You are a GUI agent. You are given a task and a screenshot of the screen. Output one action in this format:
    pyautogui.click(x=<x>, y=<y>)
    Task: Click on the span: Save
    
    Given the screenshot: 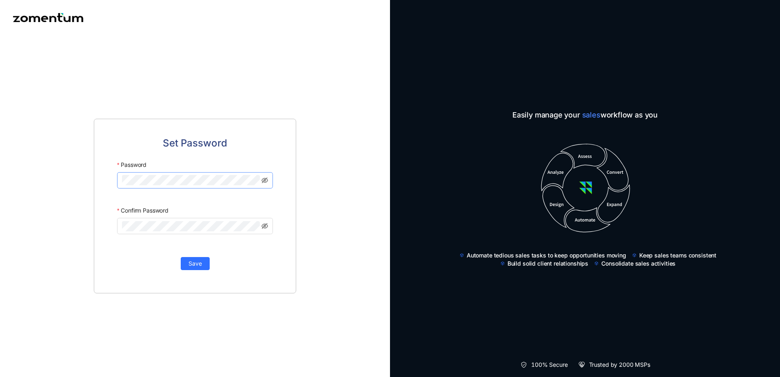 What is the action you would take?
    pyautogui.click(x=195, y=264)
    